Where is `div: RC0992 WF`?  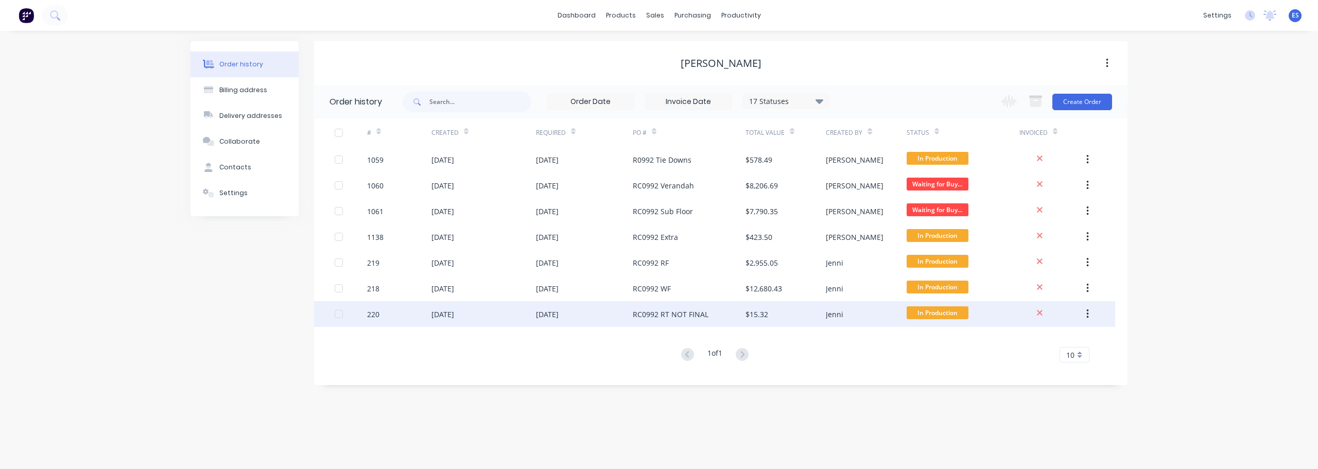
div: RC0992 WF is located at coordinates (652, 288).